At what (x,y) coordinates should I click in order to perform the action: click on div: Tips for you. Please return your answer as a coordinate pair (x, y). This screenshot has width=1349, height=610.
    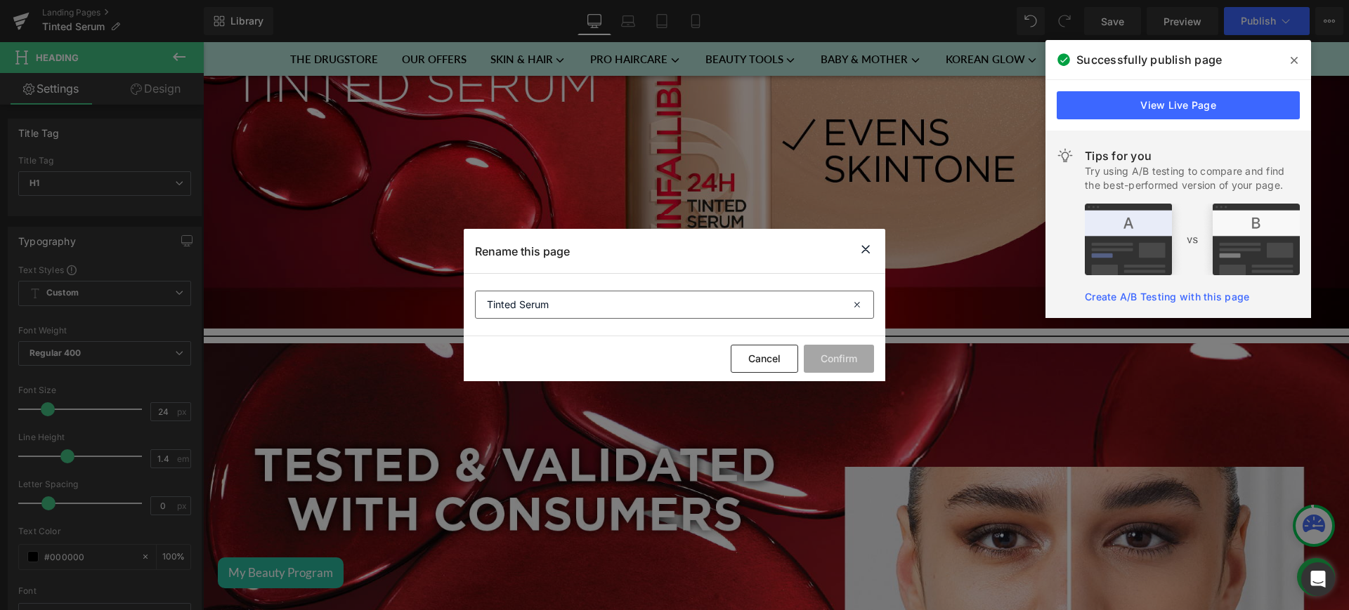
    Looking at the image, I should click on (1192, 156).